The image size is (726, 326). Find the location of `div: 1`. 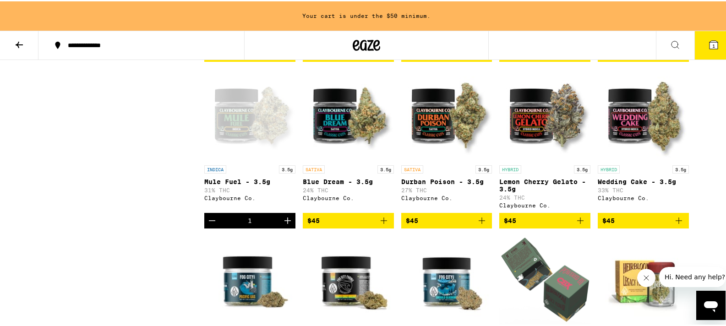

div: 1 is located at coordinates (250, 220).